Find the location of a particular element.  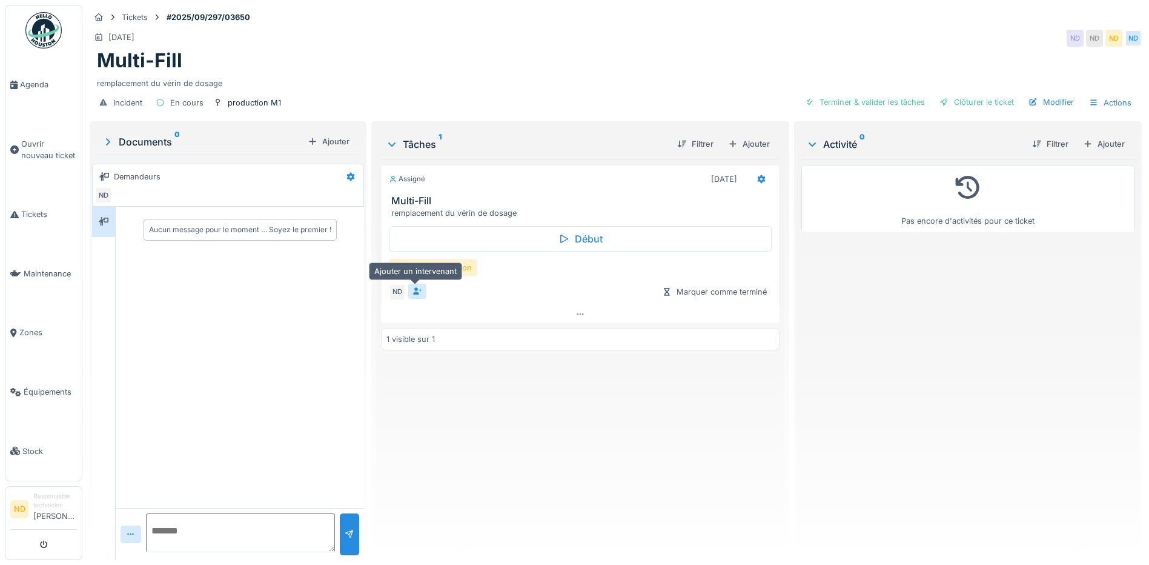

div: Documents is located at coordinates (202, 142).